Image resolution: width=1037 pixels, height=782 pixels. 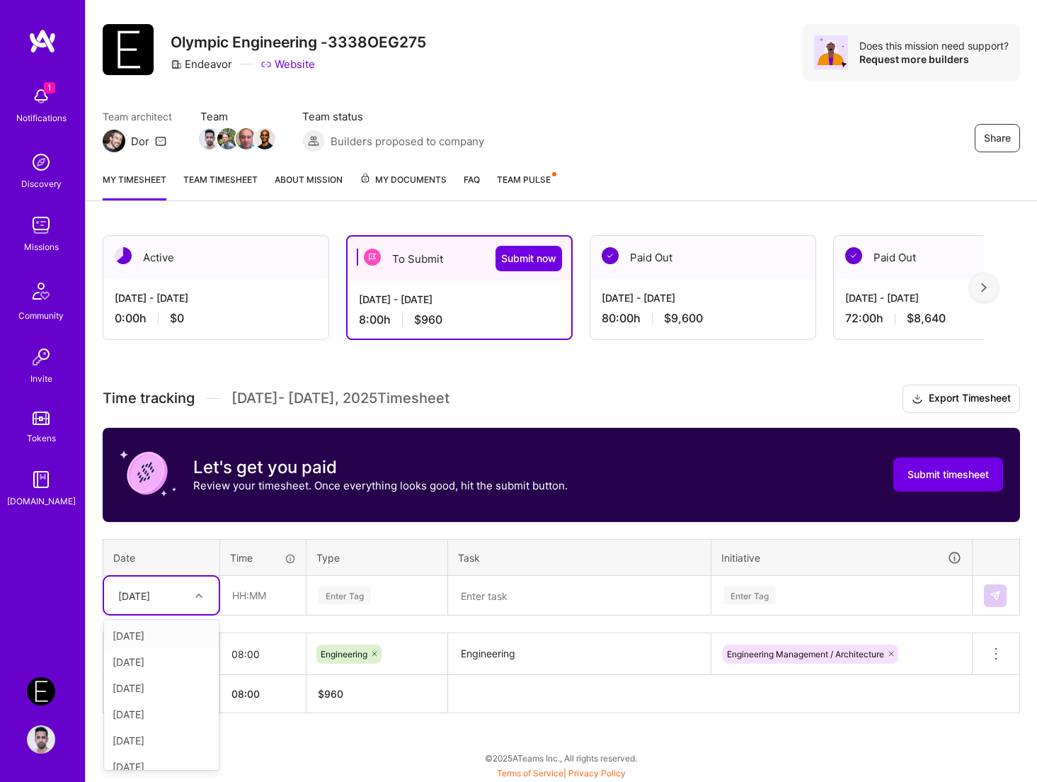 What do you see at coordinates (806, 654) in the screenshot?
I see `span: Engineering Management / Architecture` at bounding box center [806, 654].